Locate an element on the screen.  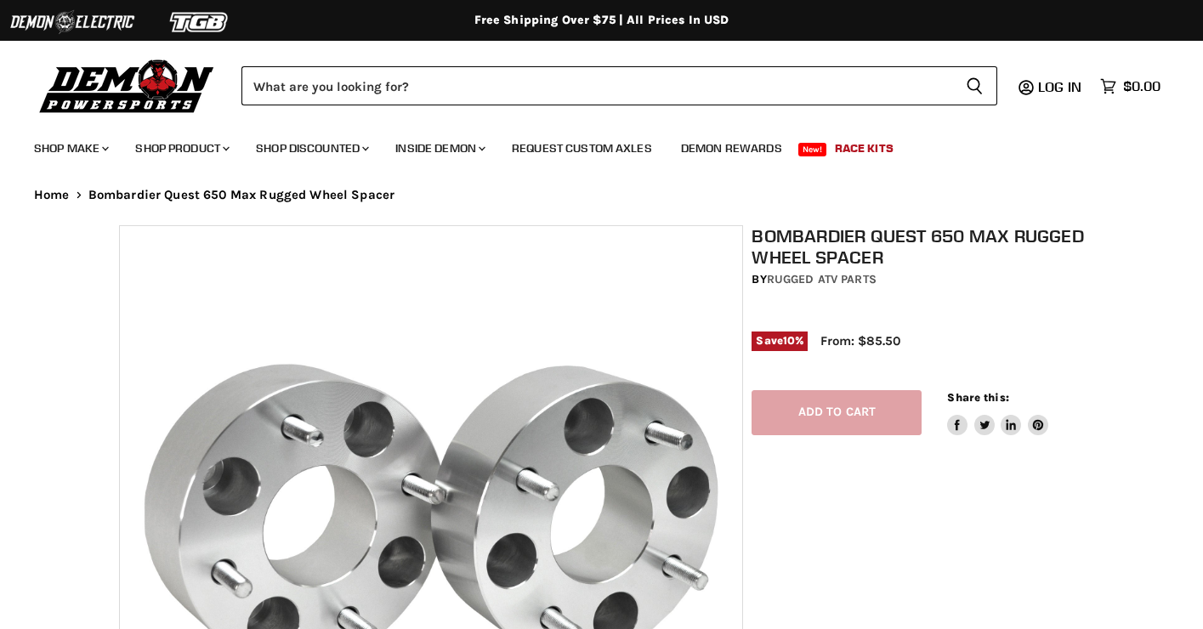
a: Shop Make is located at coordinates (70, 148).